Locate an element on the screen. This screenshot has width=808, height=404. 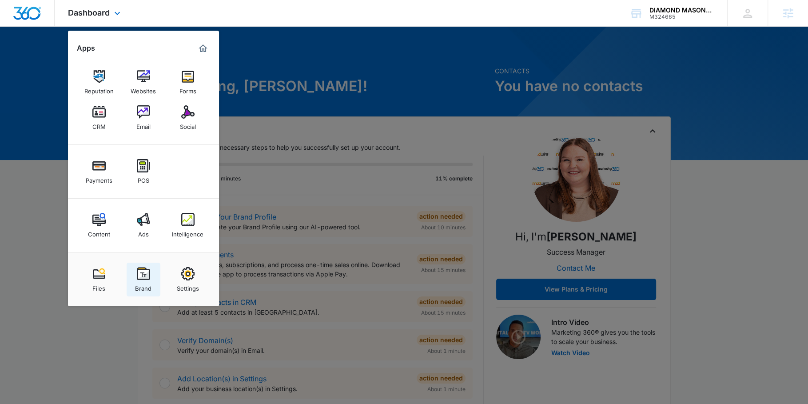
span: Dashboard is located at coordinates (89, 12).